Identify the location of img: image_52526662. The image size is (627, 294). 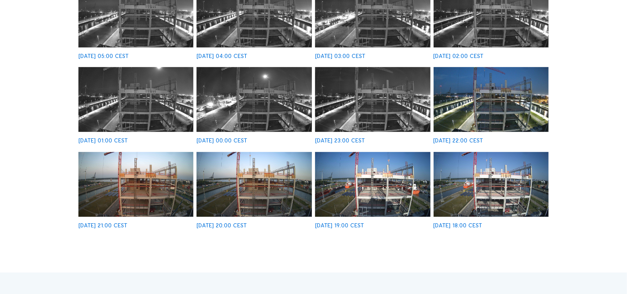
(254, 99).